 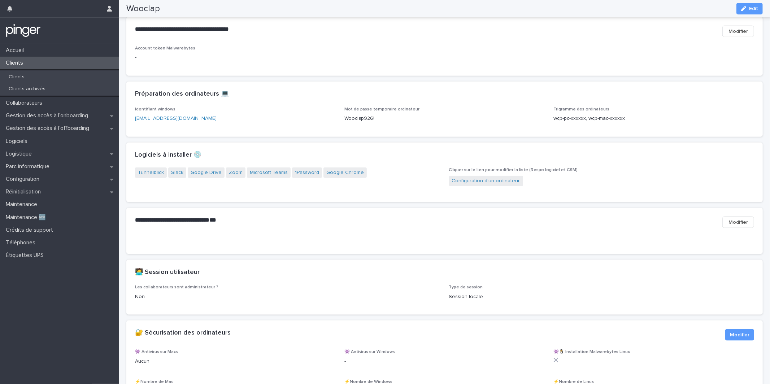 I want to click on span: Trigramme des ordinateurs, so click(x=581, y=109).